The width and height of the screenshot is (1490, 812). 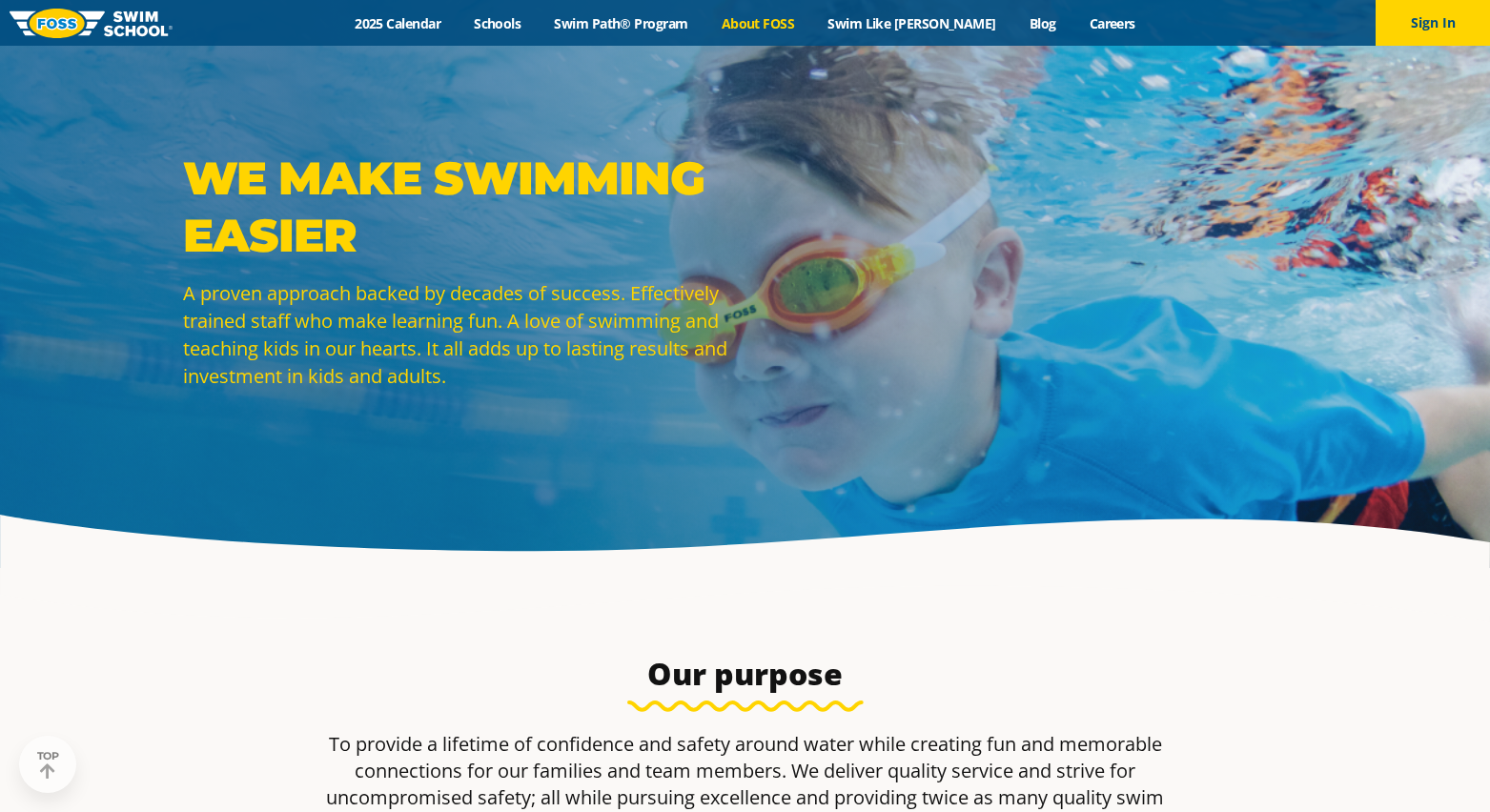 I want to click on h3: Our purpose, so click(x=745, y=674).